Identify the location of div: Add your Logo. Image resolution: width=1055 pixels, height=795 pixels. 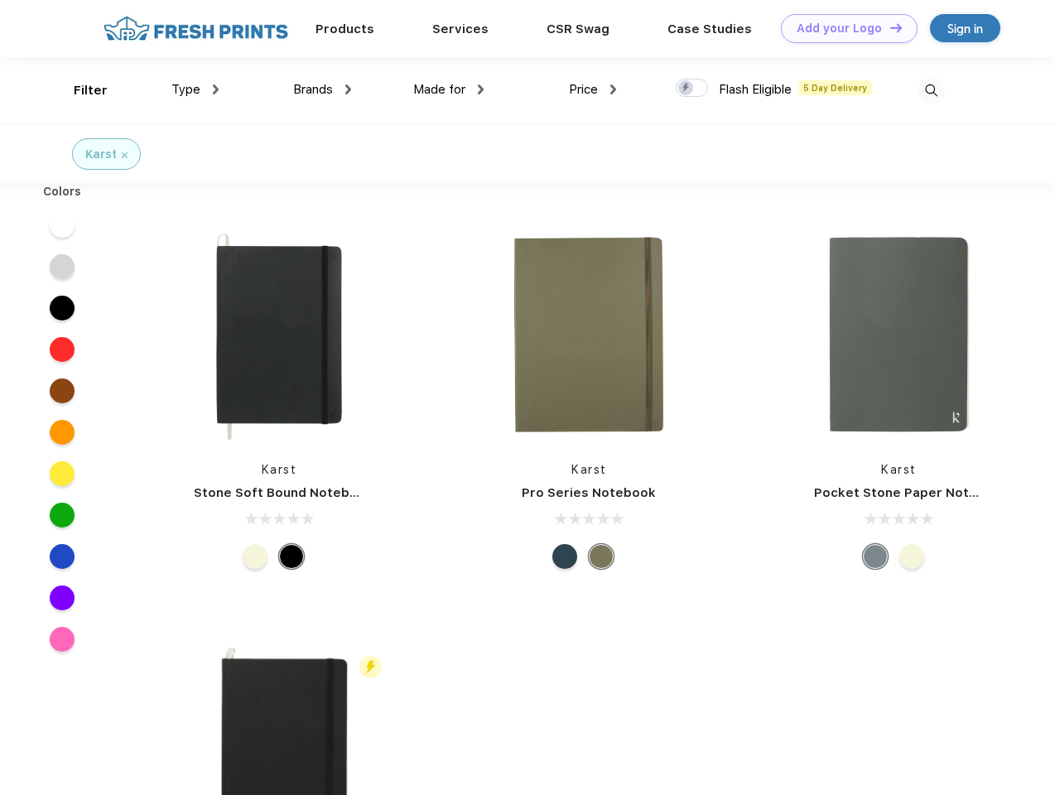
(839, 28).